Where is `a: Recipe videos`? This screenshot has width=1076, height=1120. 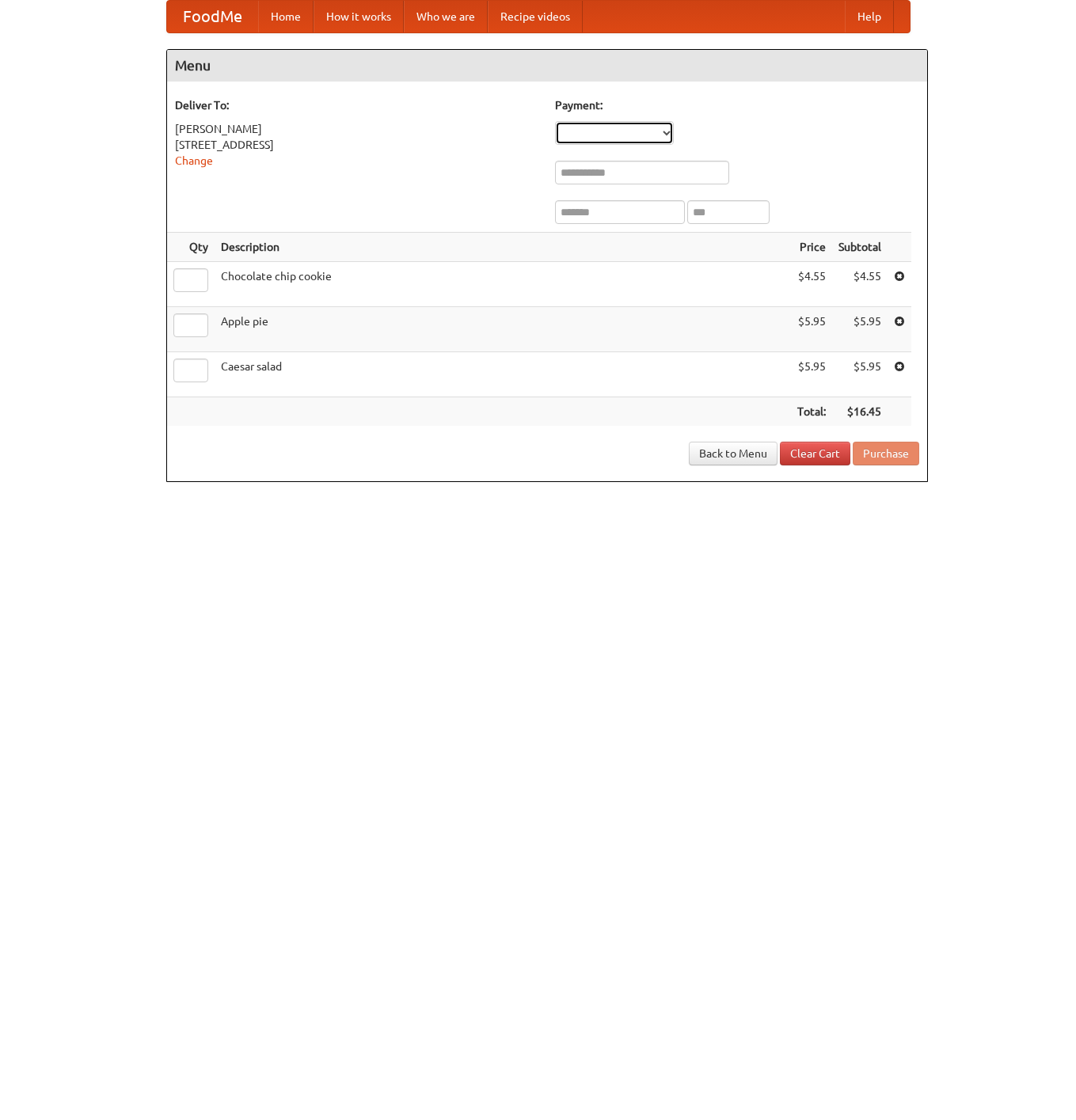
a: Recipe videos is located at coordinates (535, 17).